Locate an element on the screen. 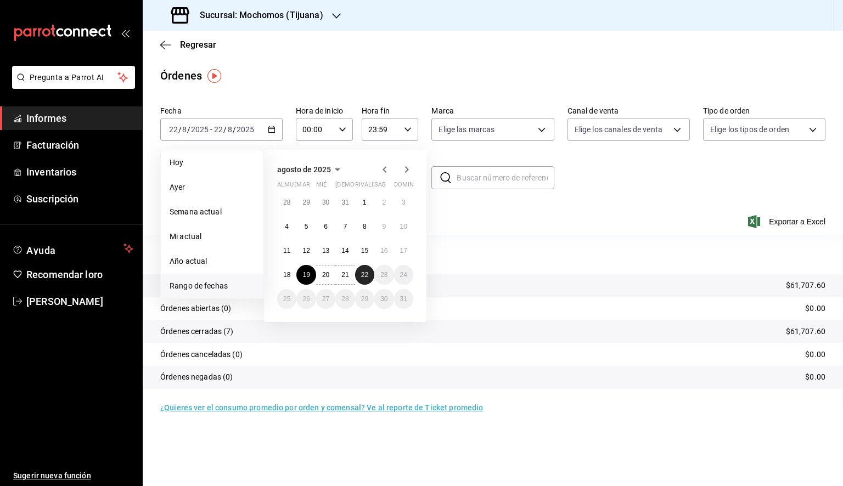 This screenshot has height=486, width=843. font: Ayer is located at coordinates (177, 187).